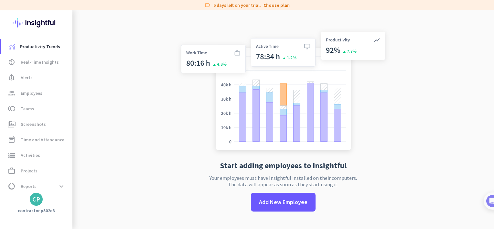 The image size is (494, 229). Describe the element at coordinates (37, 47) in the screenshot. I see `a: menu-itemProductivity Trends` at that location.